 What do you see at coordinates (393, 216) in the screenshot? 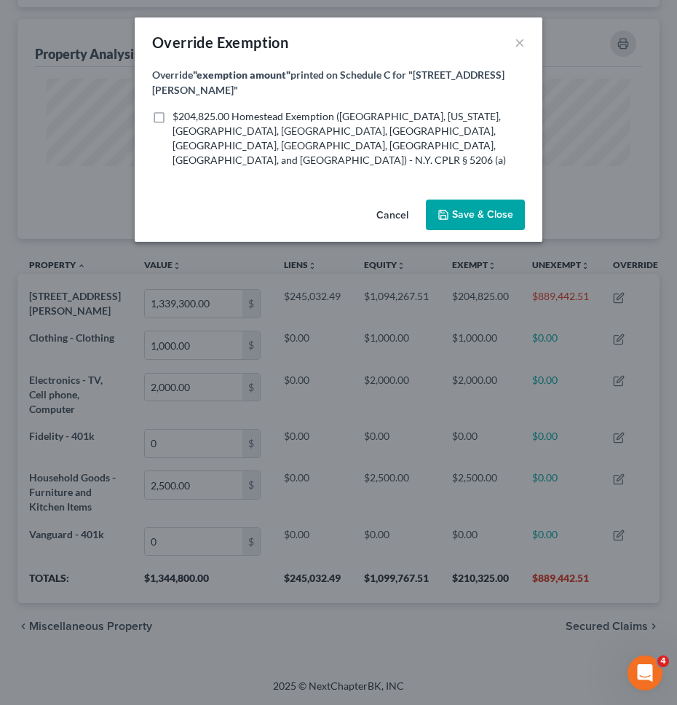
I see `button: Cancel` at bounding box center [393, 216].